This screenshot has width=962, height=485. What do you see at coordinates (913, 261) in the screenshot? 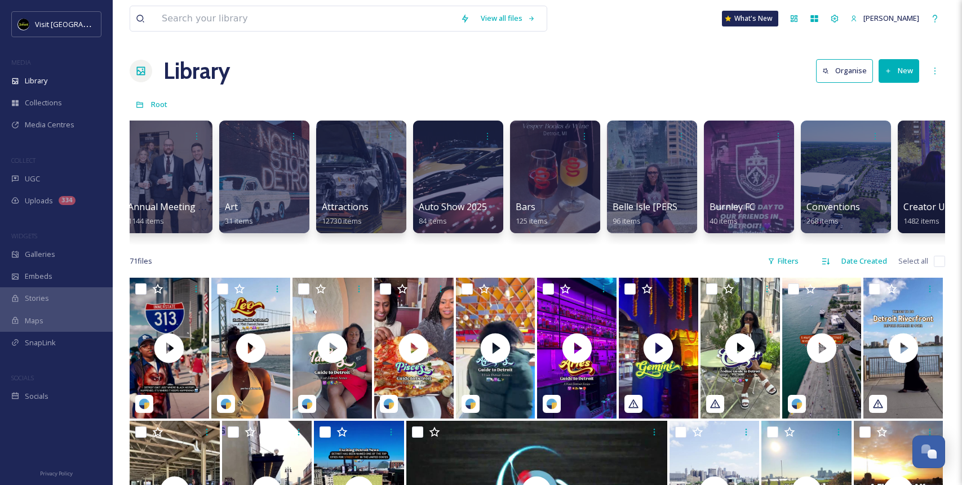
I see `span: Select all` at bounding box center [913, 261].